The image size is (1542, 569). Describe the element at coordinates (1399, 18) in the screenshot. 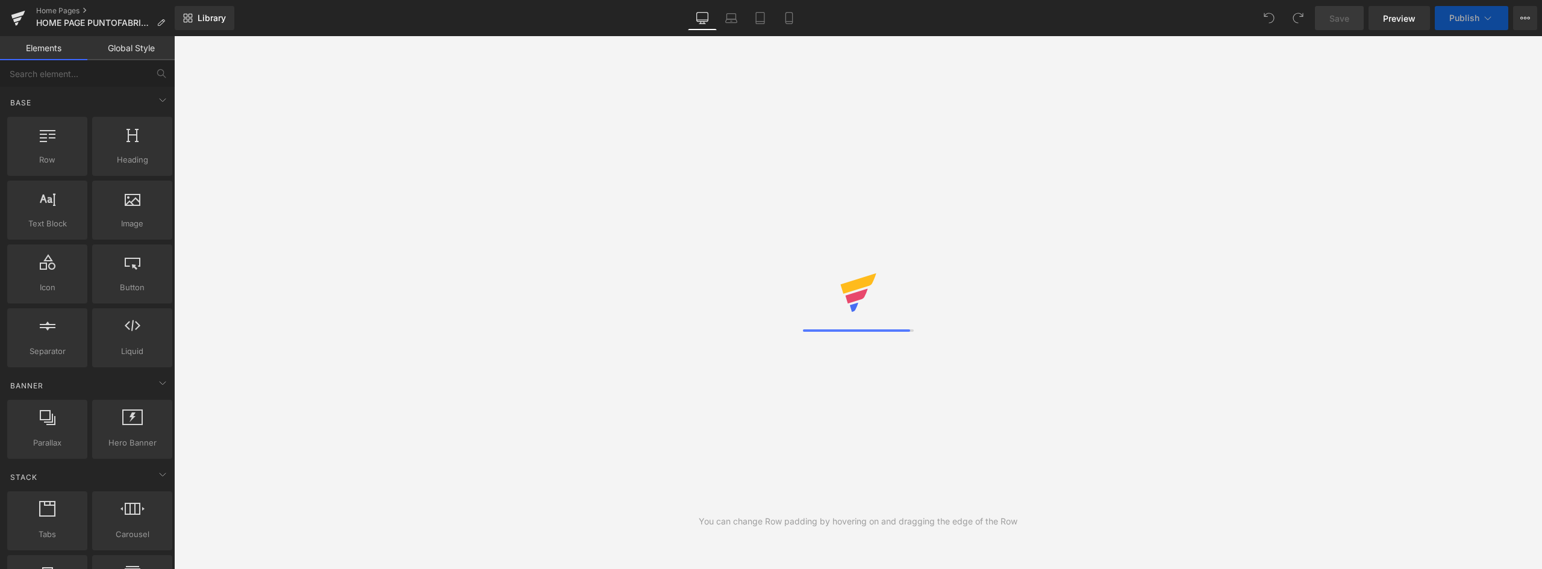

I see `a: Preview` at that location.